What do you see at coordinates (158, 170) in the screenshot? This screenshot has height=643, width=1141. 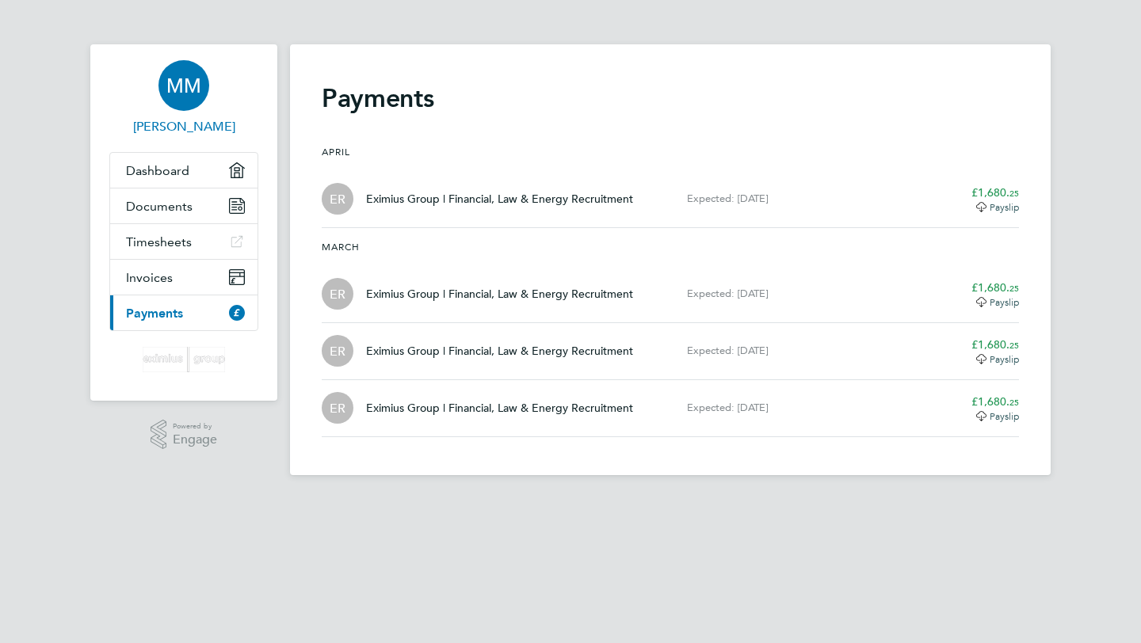 I see `span: Dashboard` at bounding box center [158, 170].